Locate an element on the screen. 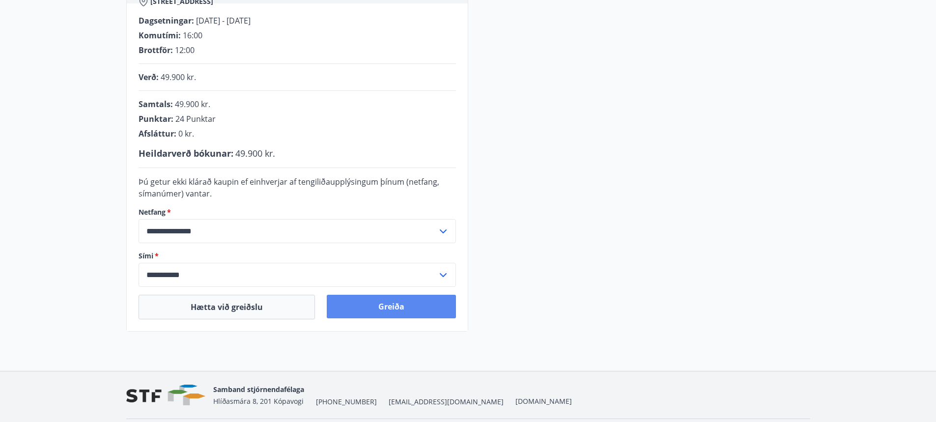 The image size is (936, 422). span: Þú getur ekki klárað kaupin ef einhverjar af tengiliðaupplýsingum þínum (netfang, símanúmer) vantar. is located at coordinates (289, 188).